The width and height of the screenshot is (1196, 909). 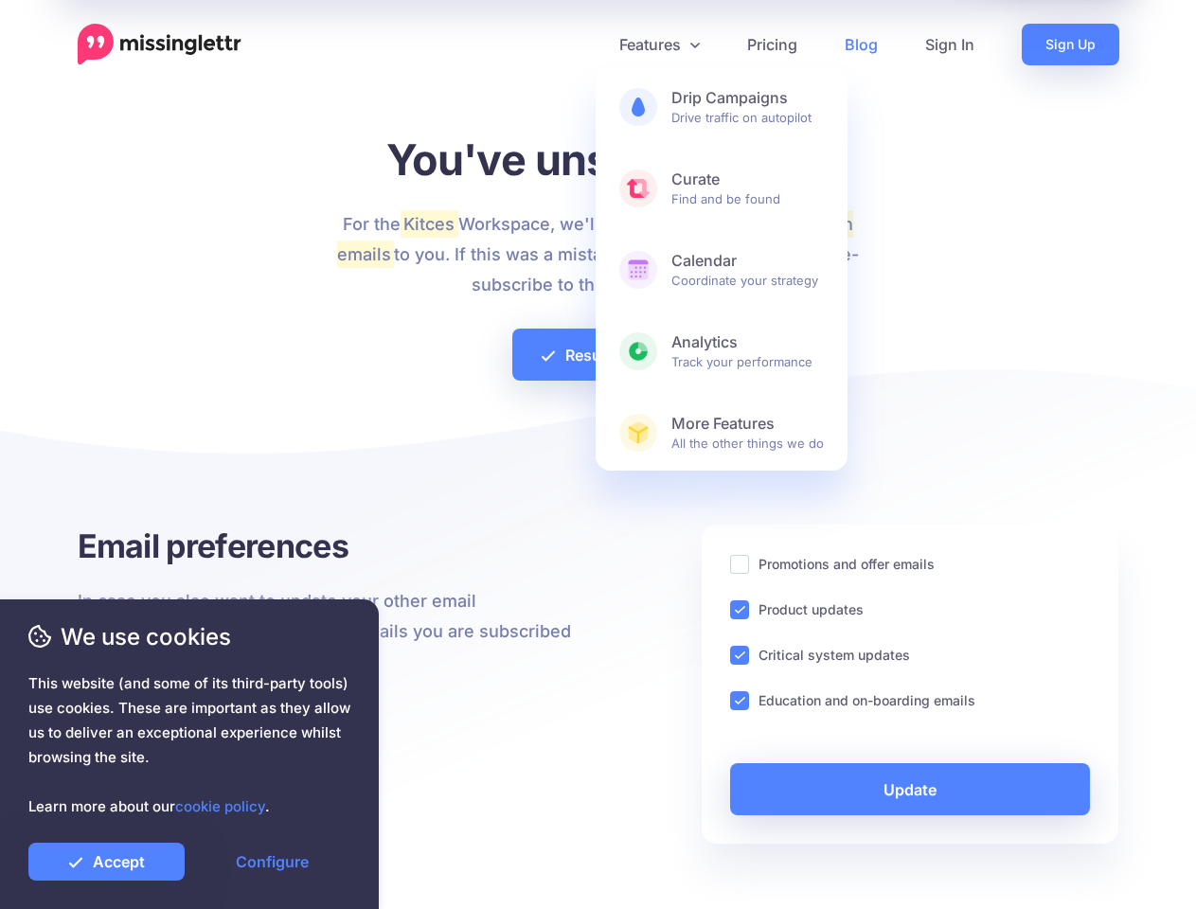 I want to click on a: CalendarCoordinate your strategy, so click(x=722, y=270).